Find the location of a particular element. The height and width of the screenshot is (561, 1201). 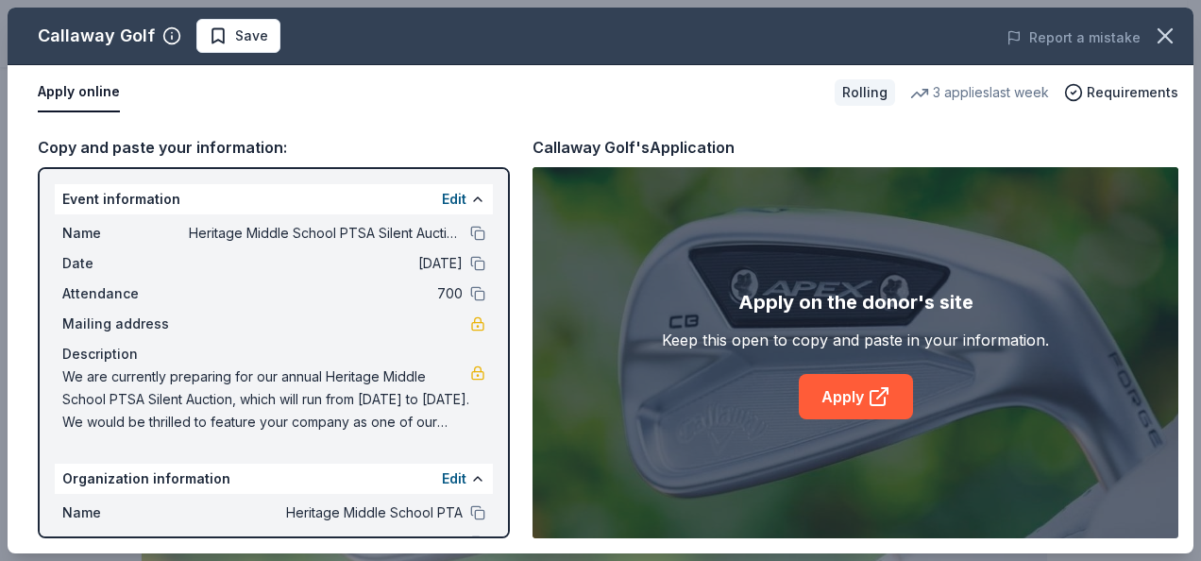

div: Apply on the donor's site is located at coordinates (855, 302).